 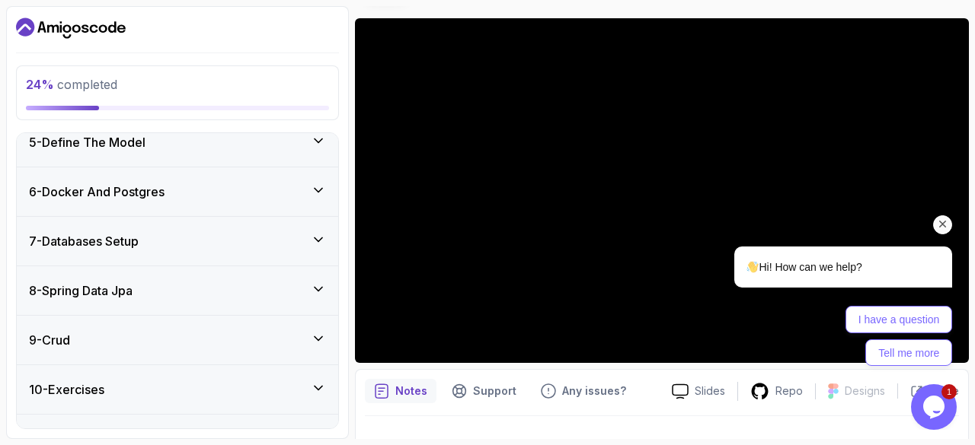 I want to click on h3: 7 - Databases Setup, so click(x=84, y=241).